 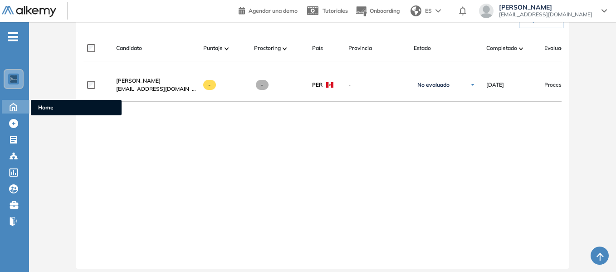 I want to click on img: PER, so click(x=330, y=85).